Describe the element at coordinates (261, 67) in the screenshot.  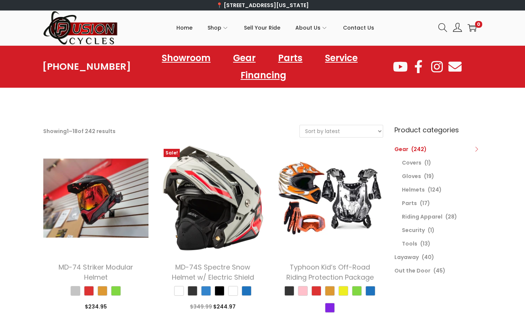
I see `nav: Menu` at that location.